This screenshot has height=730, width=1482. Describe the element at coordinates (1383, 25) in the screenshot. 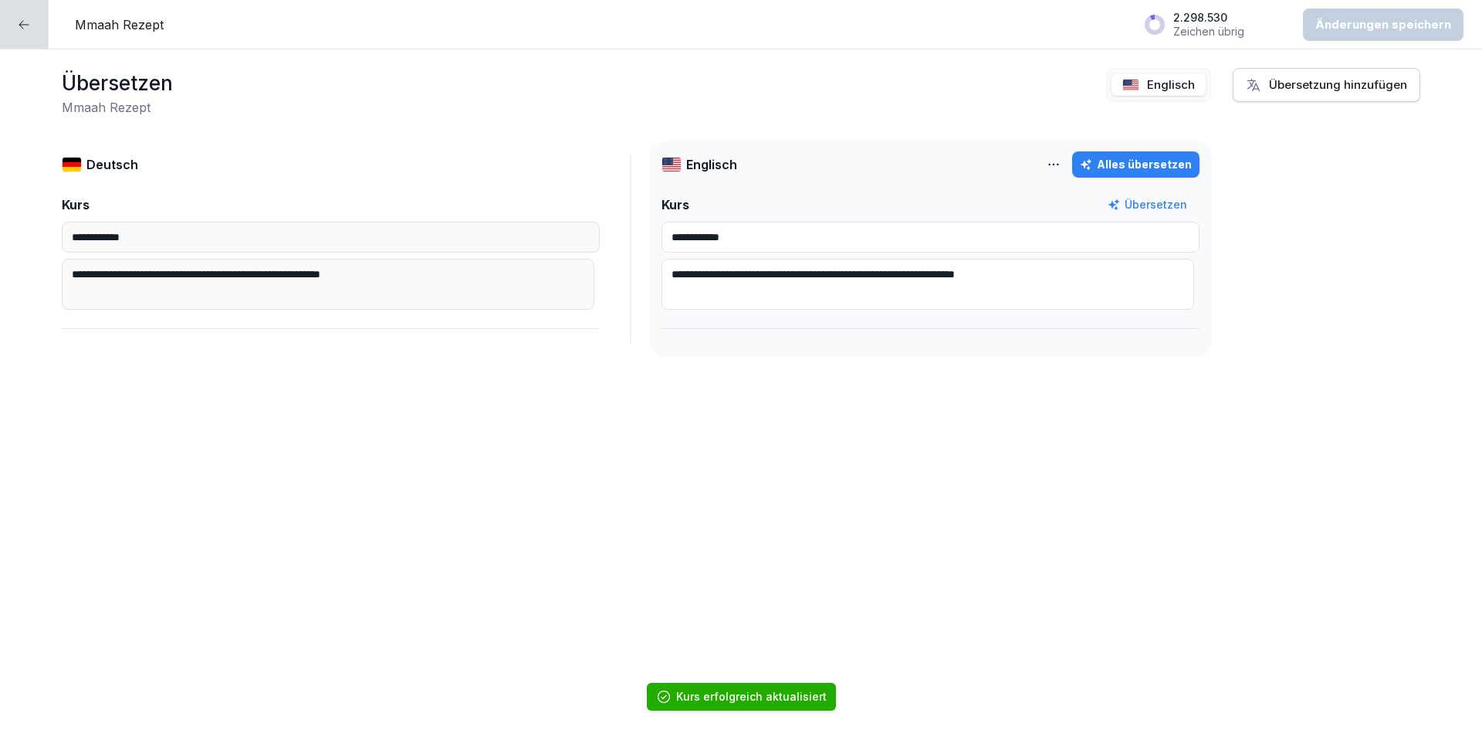

I see `p: Änderungen speichern` at that location.